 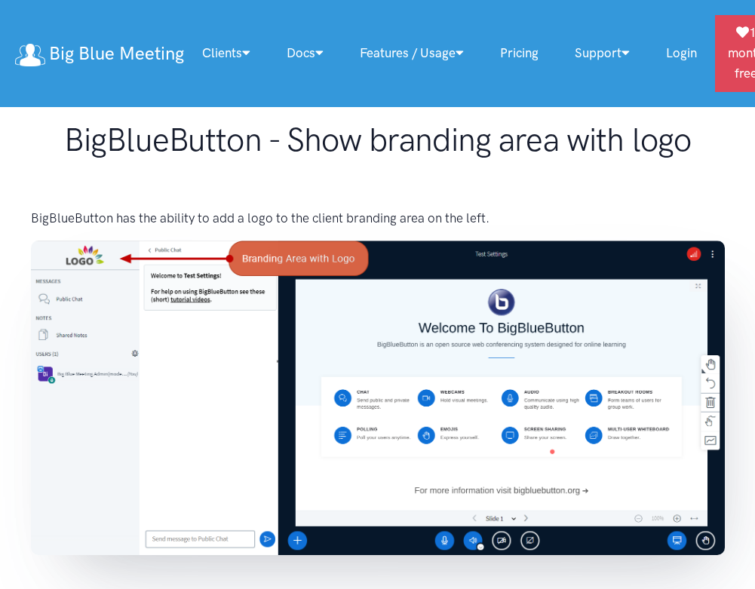 What do you see at coordinates (30, 55) in the screenshot?
I see `img: logo` at bounding box center [30, 55].